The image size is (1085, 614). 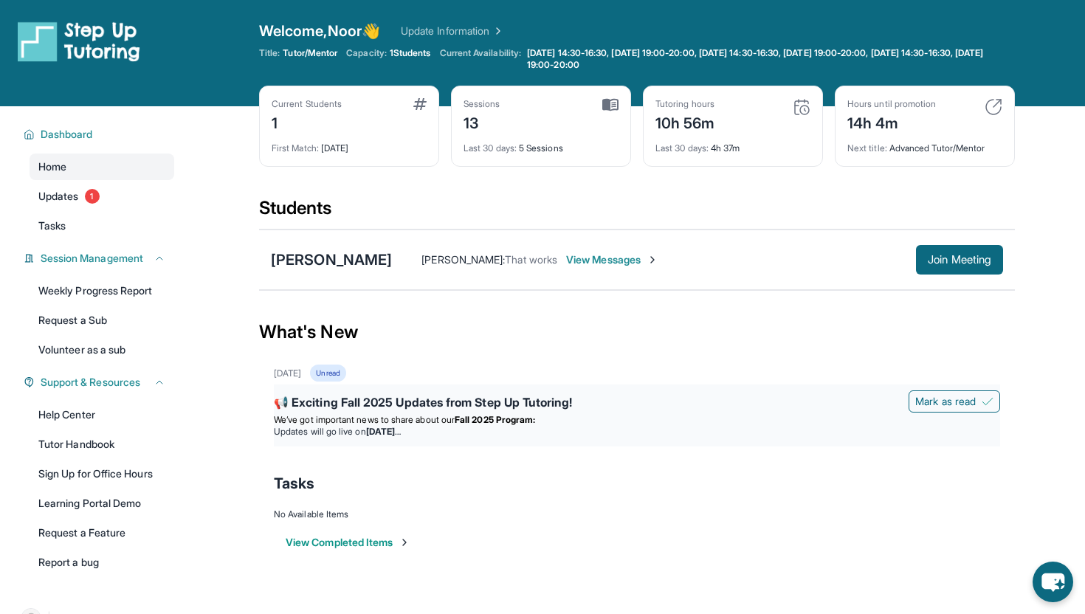 I want to click on span: 1, so click(x=92, y=196).